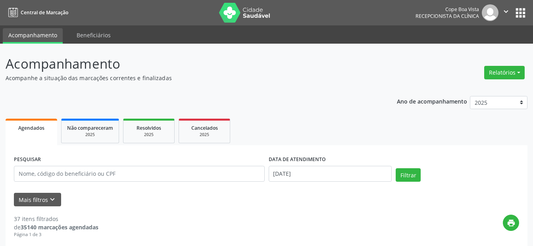 The width and height of the screenshot is (533, 246). Describe the element at coordinates (56, 234) in the screenshot. I see `div: Página 1 de 3` at that location.